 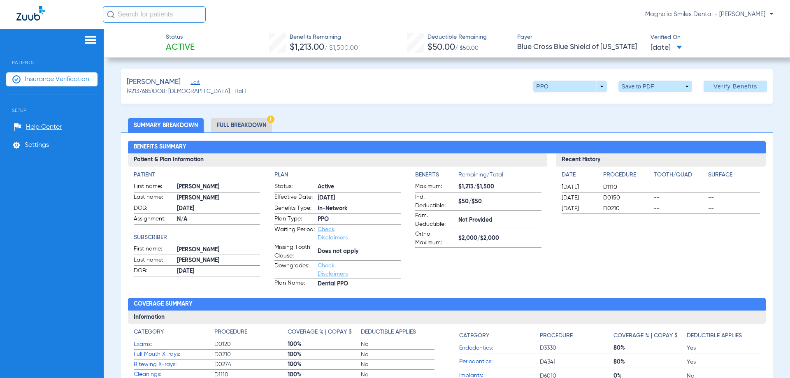 What do you see at coordinates (295, 209) in the screenshot?
I see `span: Benefits Type:` at bounding box center [295, 209].